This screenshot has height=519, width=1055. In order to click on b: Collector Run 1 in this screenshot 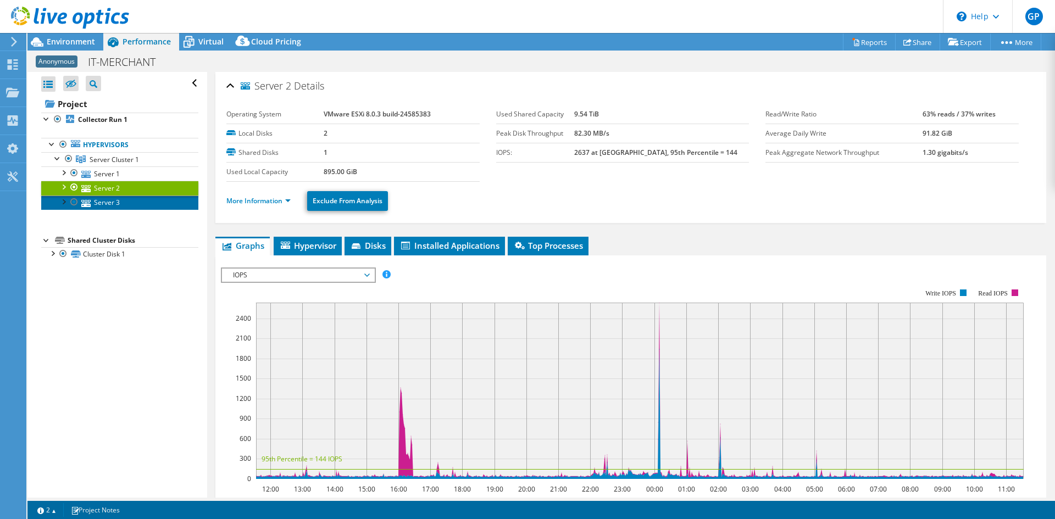, I will do `click(103, 119)`.